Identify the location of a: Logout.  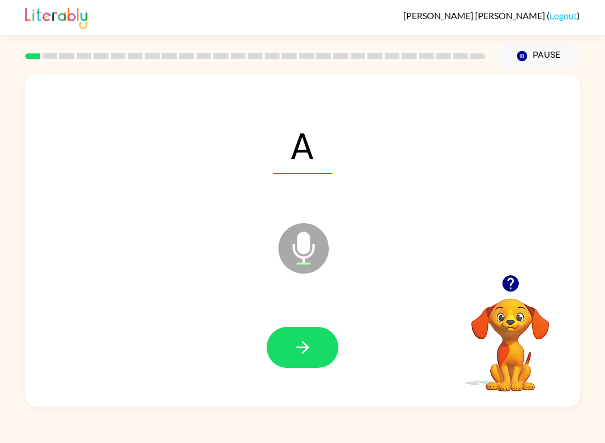
(563, 15).